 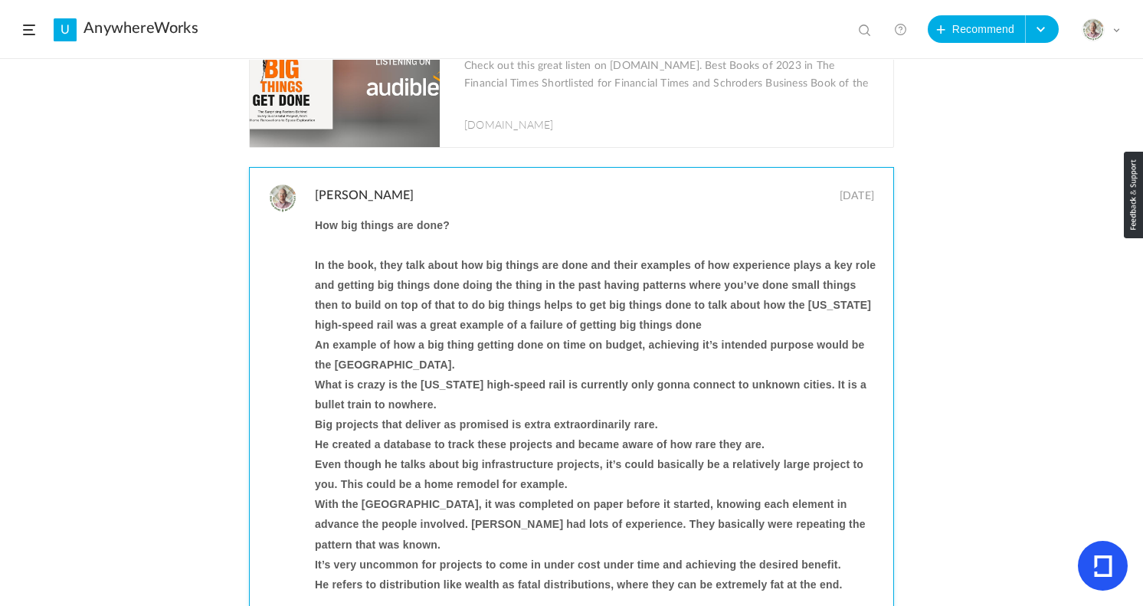 I want to click on strong: It’s very uncommon for projects to come in under cost under time and achieving the desired benefit., so click(x=578, y=565).